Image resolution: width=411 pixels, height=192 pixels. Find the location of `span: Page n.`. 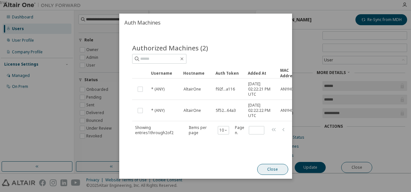

span: Page n. is located at coordinates (249, 130).